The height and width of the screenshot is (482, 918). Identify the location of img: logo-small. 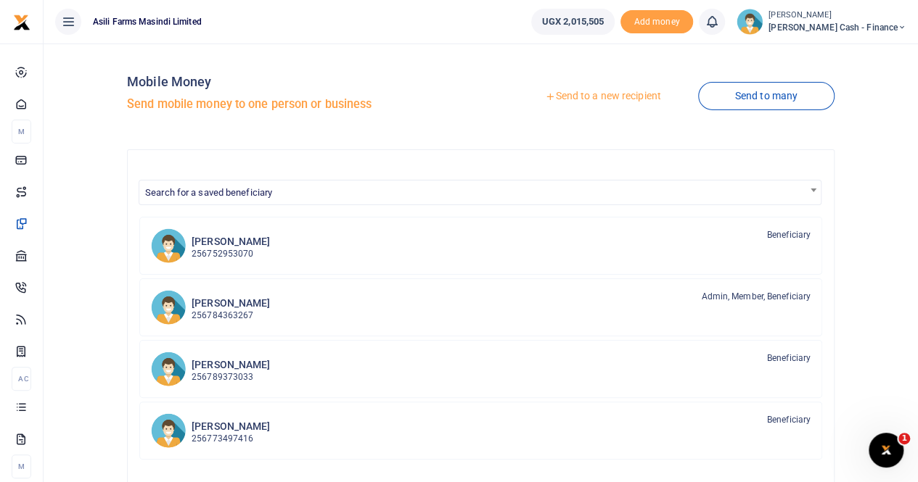
(22, 22).